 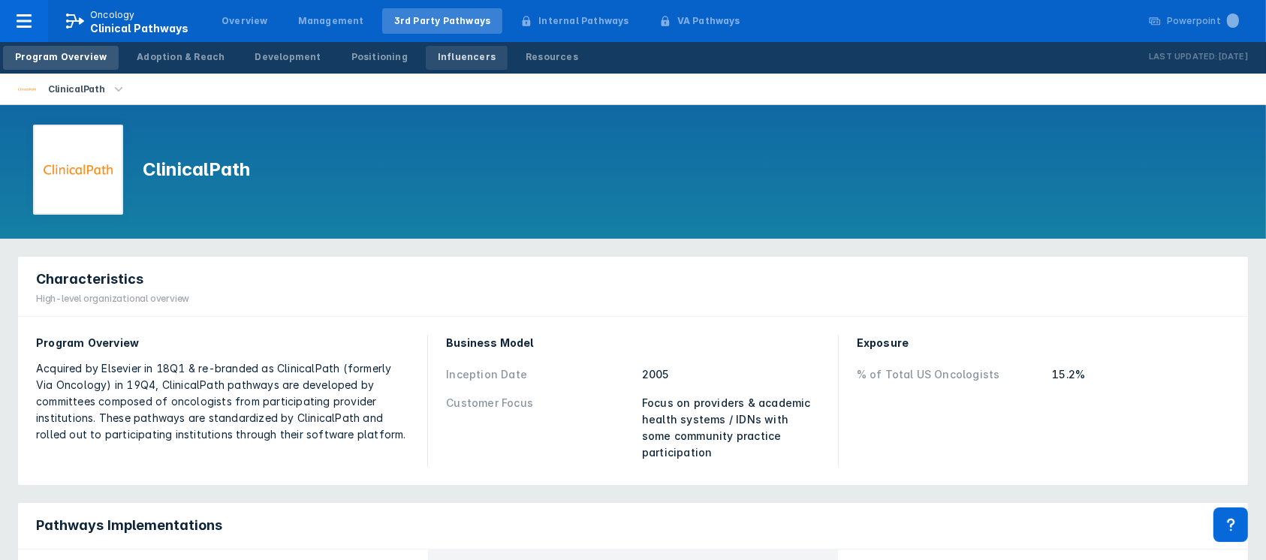 I want to click on div: Customer Focus, so click(x=539, y=428).